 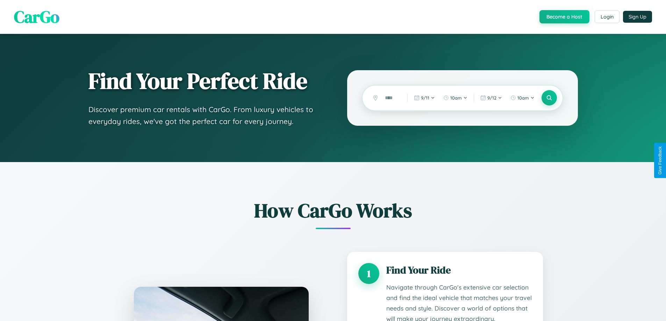 What do you see at coordinates (638, 17) in the screenshot?
I see `button: Sign Up` at bounding box center [638, 17].